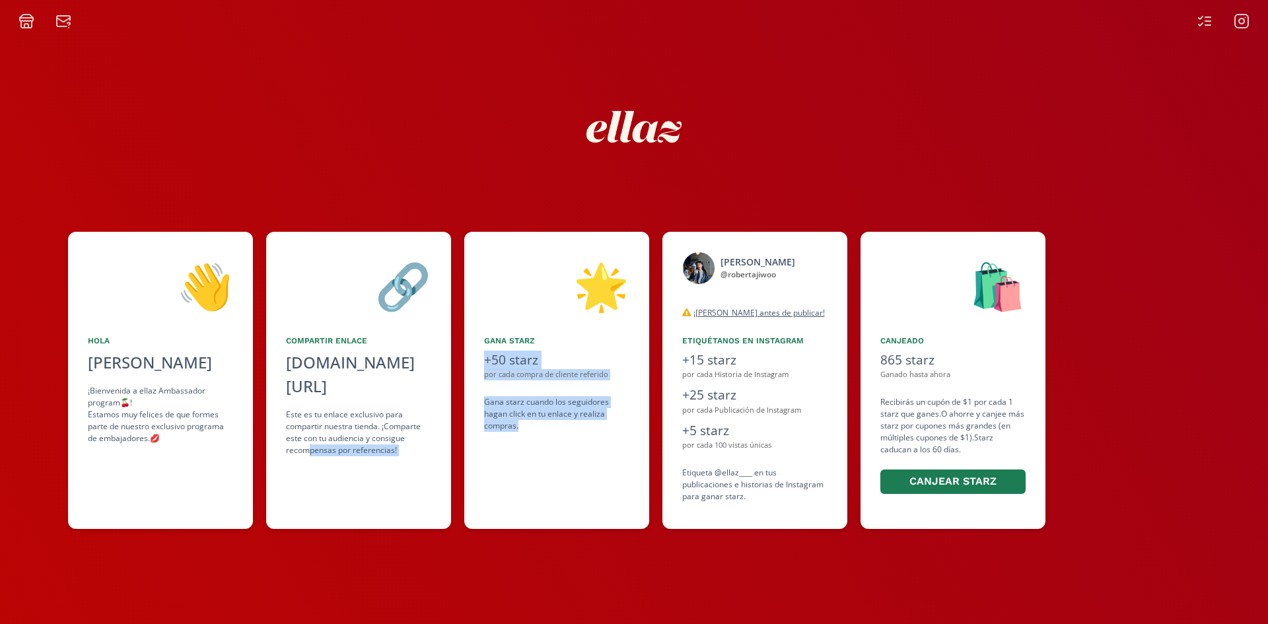 The image size is (1268, 624). What do you see at coordinates (755, 395) in the screenshot?
I see `div: +25 starz` at bounding box center [755, 395].